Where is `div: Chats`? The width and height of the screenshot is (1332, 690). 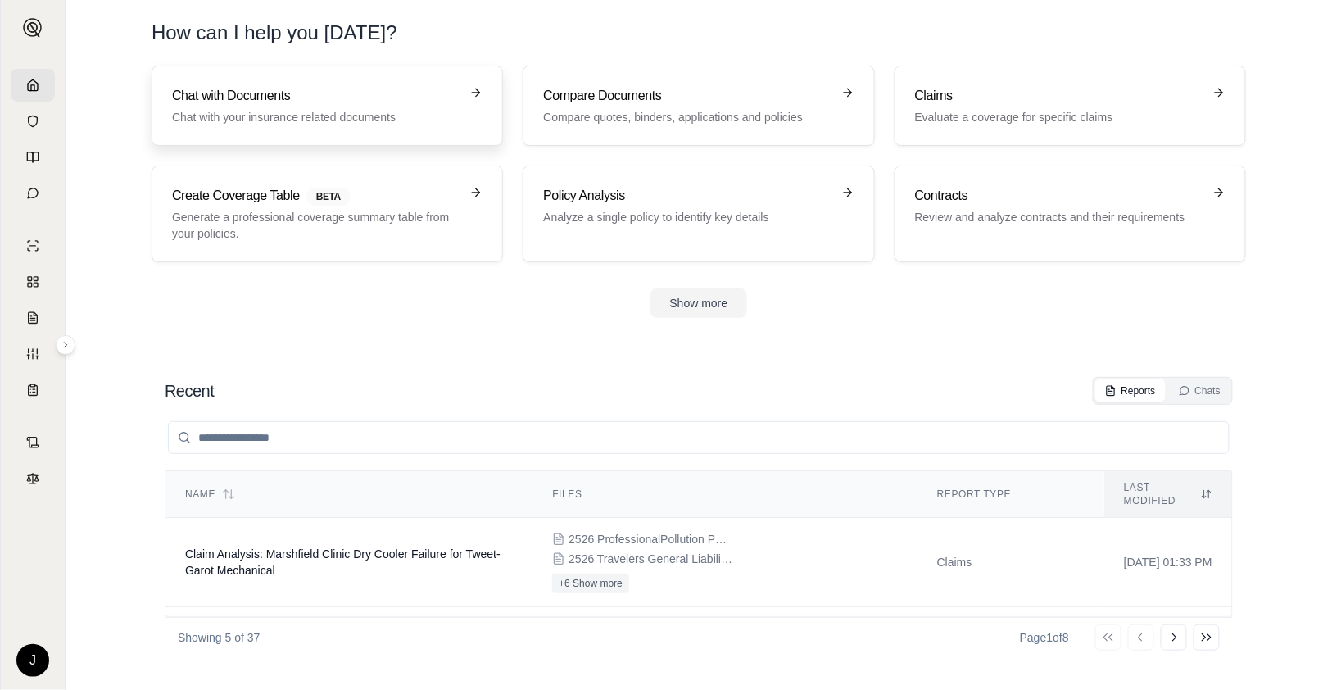 div: Chats is located at coordinates (1199, 391).